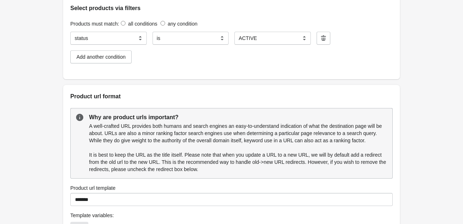 The image size is (463, 224). Describe the element at coordinates (238, 134) in the screenshot. I see `p: A well-crafted URL provides both humans and search engines an easy-to-understand indication of wh...` at that location.